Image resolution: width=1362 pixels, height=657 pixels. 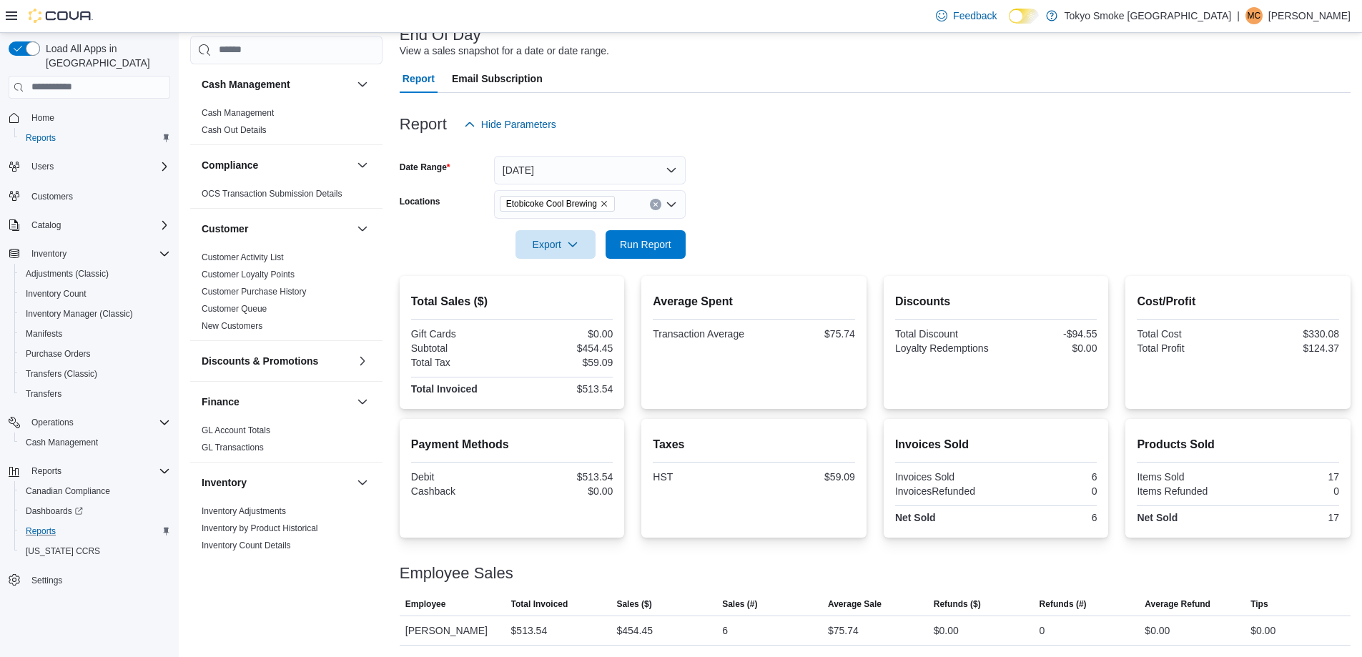 I want to click on span: Customers, so click(x=52, y=197).